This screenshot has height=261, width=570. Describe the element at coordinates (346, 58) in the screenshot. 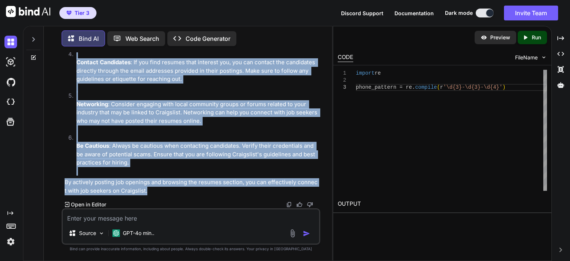

I see `div: CODE` at that location.